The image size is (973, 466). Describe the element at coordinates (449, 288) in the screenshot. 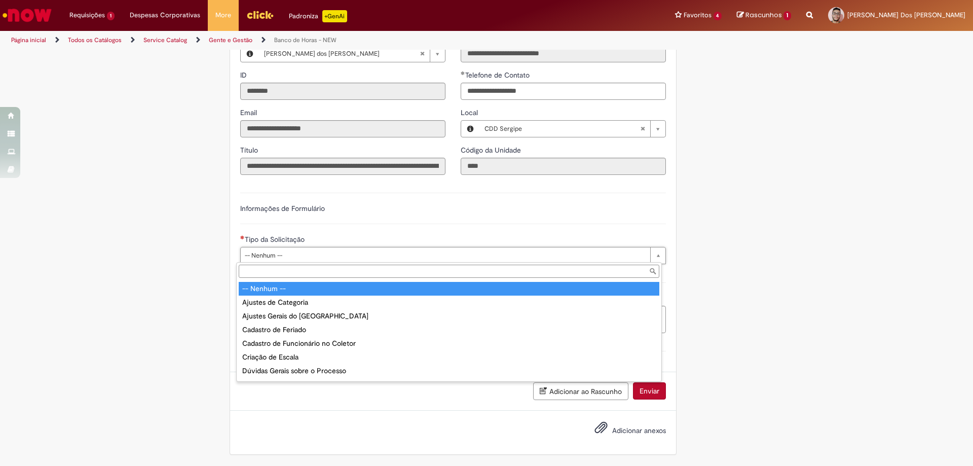

I see `div: -- Nenhum --` at that location.